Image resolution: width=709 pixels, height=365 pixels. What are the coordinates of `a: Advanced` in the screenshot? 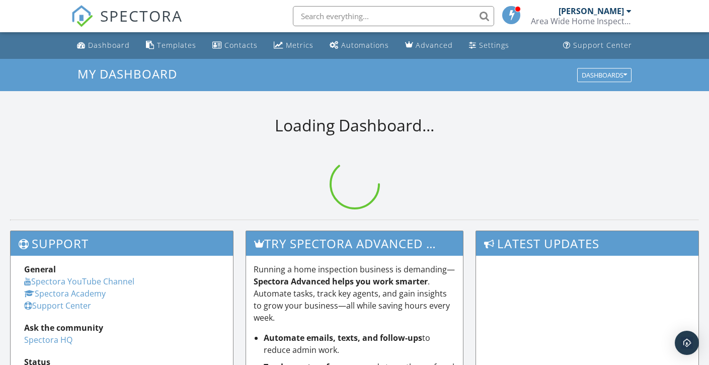 It's located at (429, 45).